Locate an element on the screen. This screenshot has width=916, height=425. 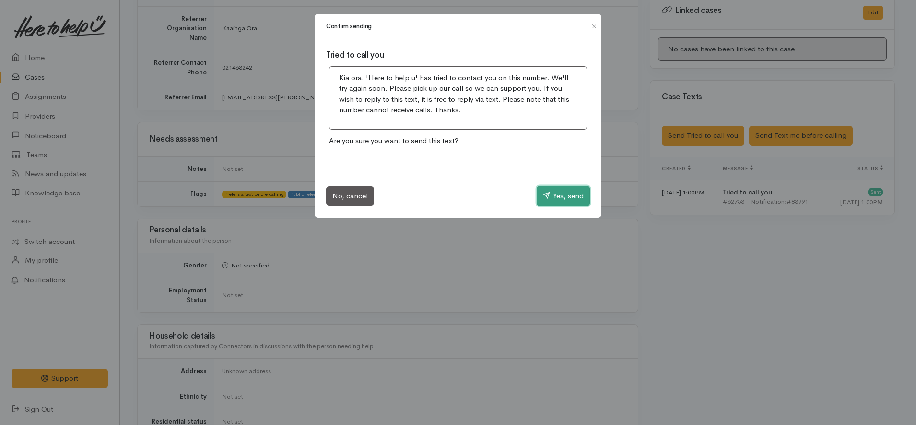
p: Are you sure you want to send this text? is located at coordinates (458, 141).